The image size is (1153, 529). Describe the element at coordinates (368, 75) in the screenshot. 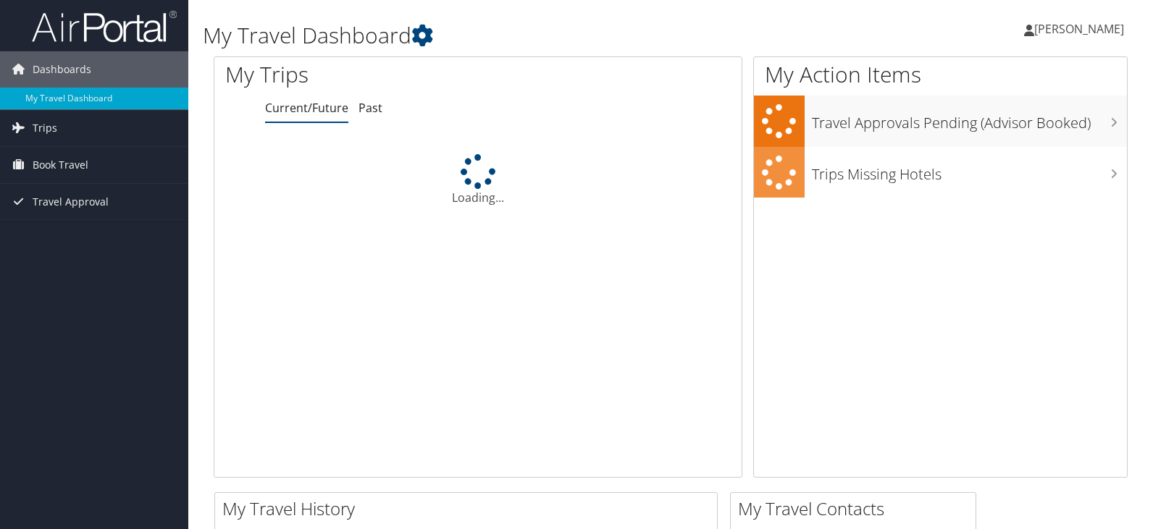

I see `h1: My Trips` at that location.